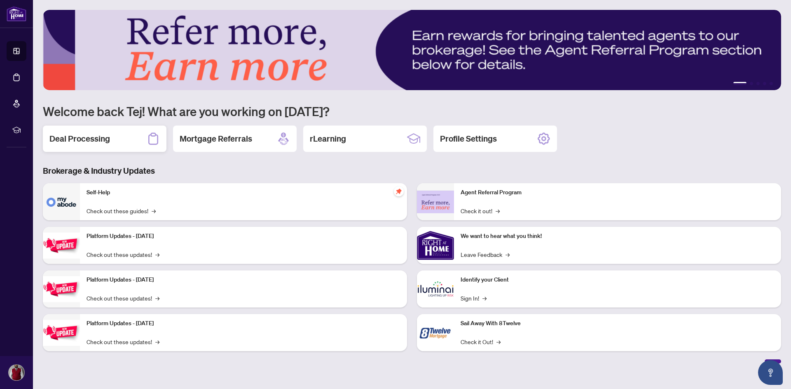 This screenshot has height=389, width=791. I want to click on button: 1, so click(740, 84).